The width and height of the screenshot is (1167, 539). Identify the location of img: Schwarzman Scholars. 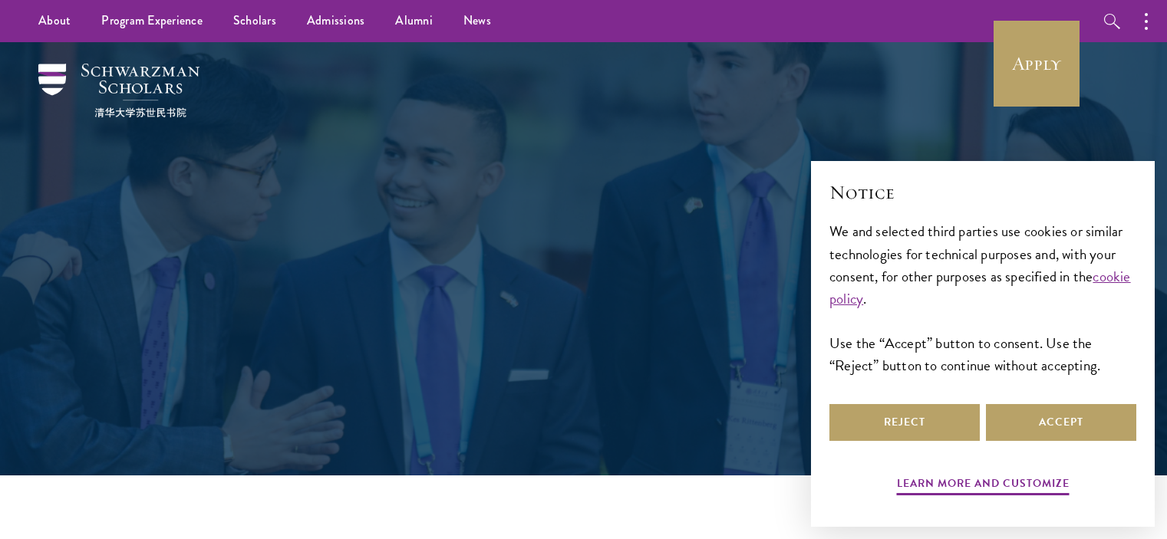
(119, 91).